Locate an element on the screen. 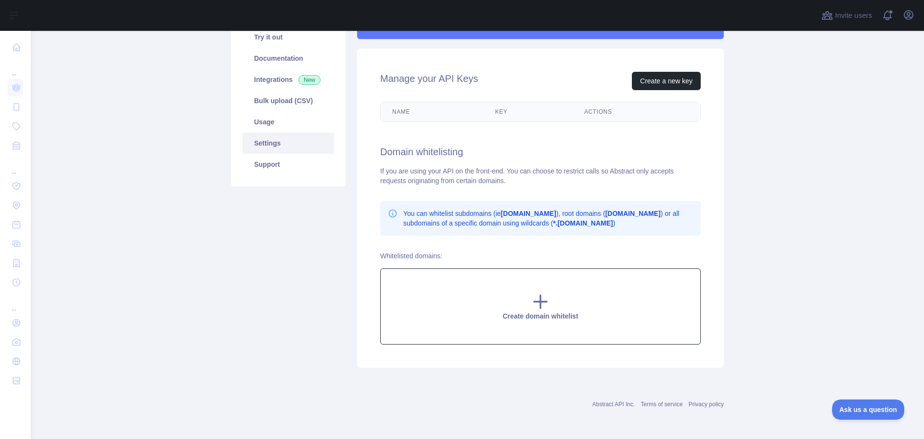 The width and height of the screenshot is (924, 439). a: Usage is located at coordinates (288, 122).